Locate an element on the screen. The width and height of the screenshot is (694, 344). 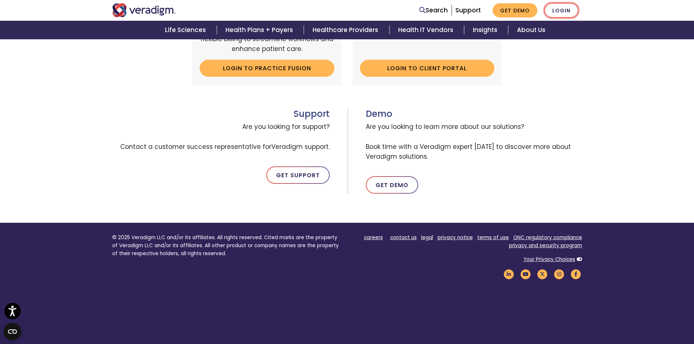
a: Veradigm Twitter Link is located at coordinates (542, 274).